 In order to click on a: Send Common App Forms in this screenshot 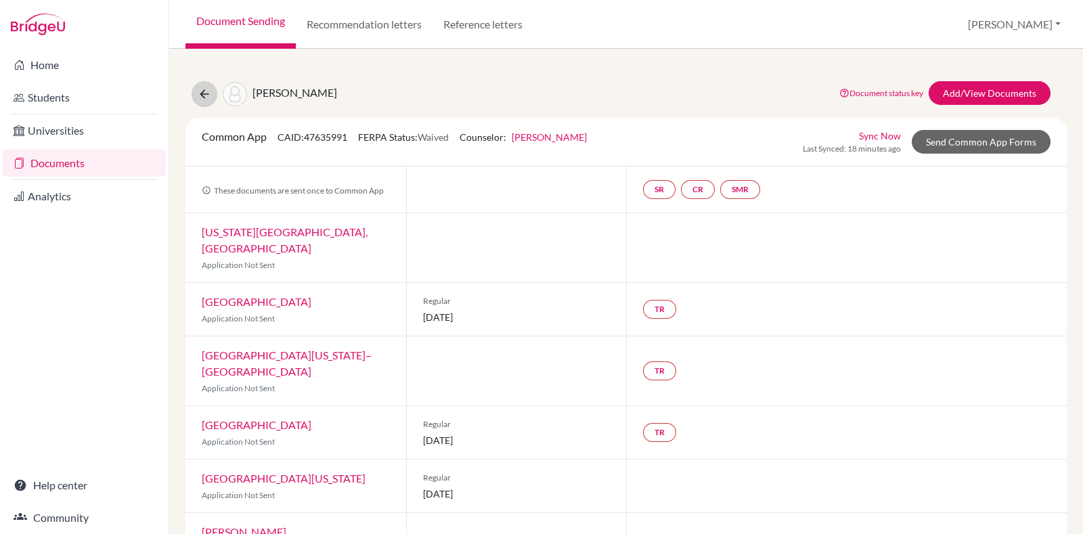, I will do `click(981, 142)`.